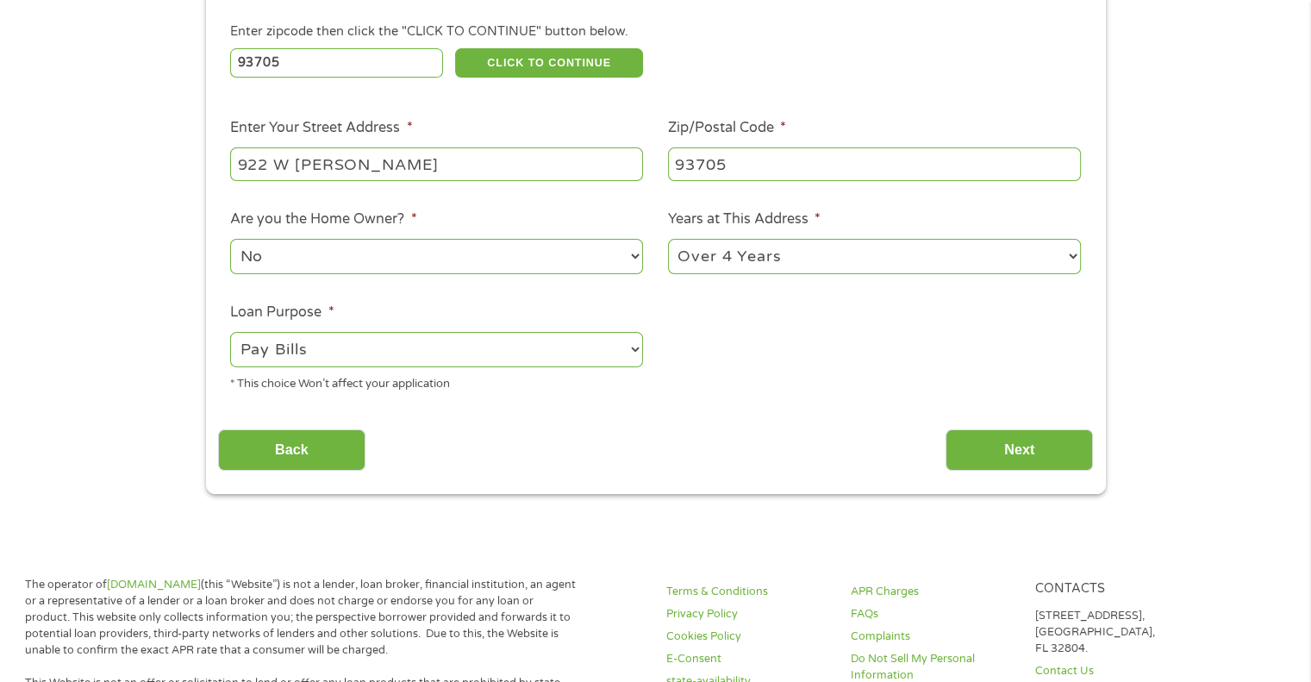 The width and height of the screenshot is (1311, 682). I want to click on button: CLICK TO CONTINUE, so click(549, 63).